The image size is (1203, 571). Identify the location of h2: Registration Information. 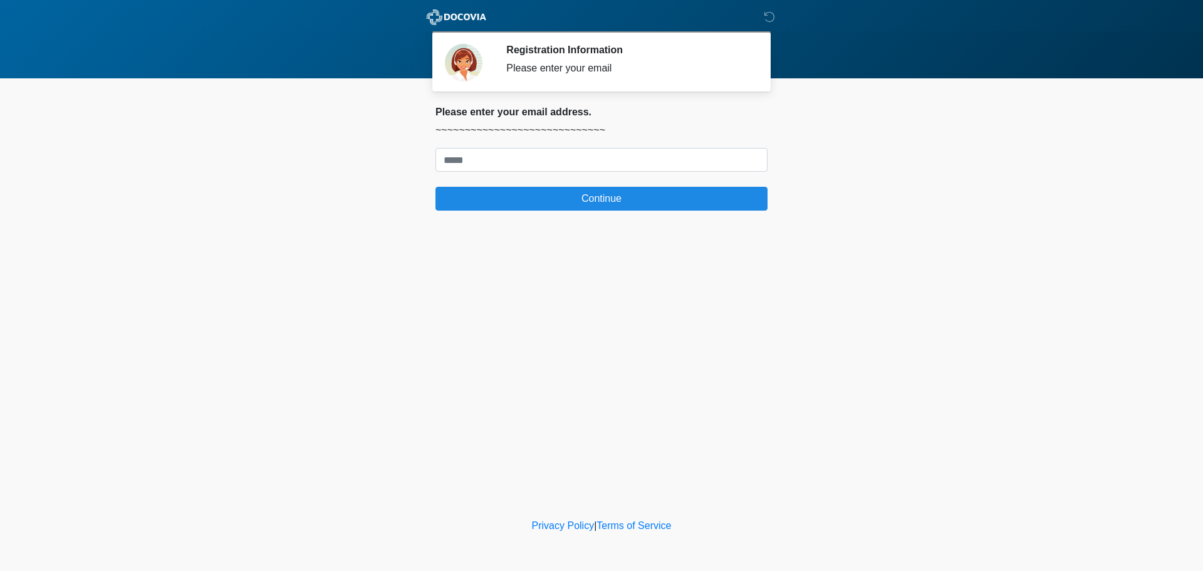
(627, 49).